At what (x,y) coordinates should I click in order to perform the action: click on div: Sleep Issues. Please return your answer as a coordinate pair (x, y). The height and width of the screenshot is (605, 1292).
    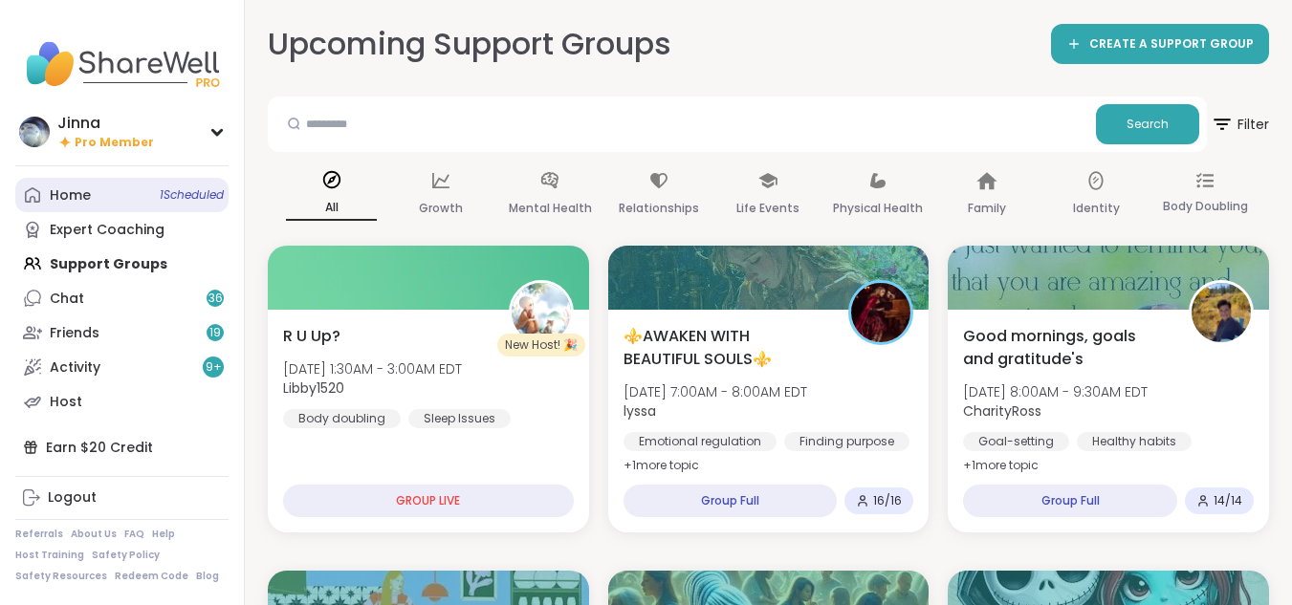
    Looking at the image, I should click on (459, 419).